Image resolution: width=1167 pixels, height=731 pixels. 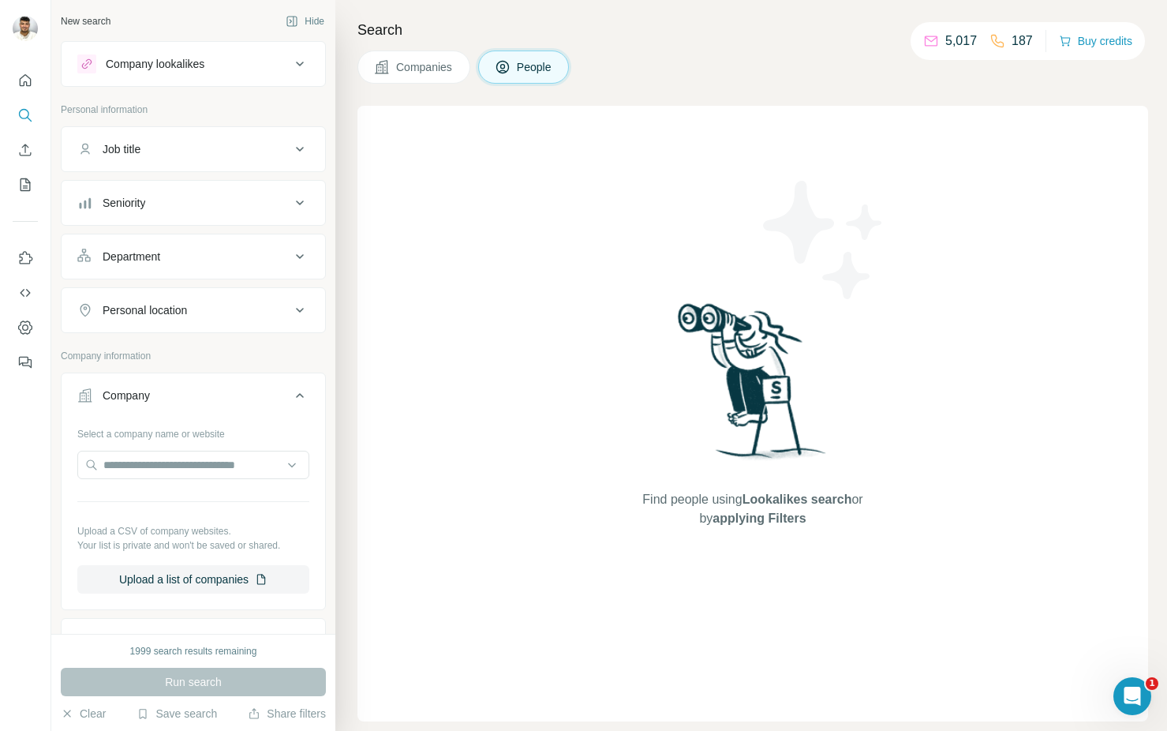 I want to click on button: Job title, so click(x=193, y=149).